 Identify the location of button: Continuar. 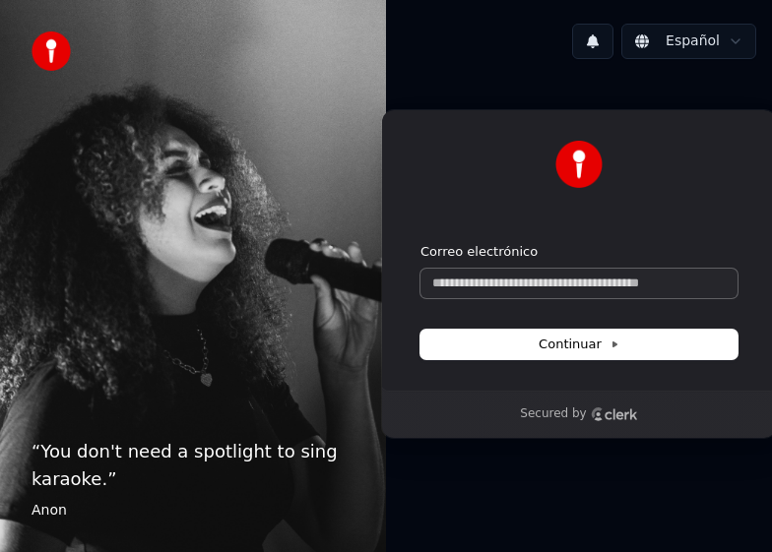
(579, 344).